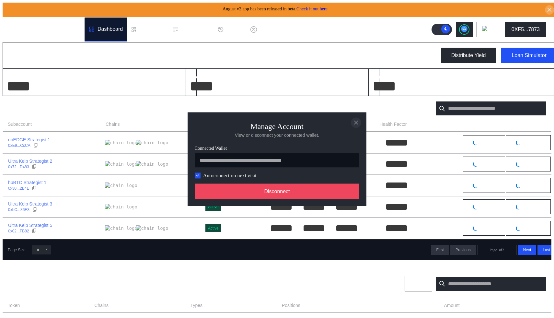 This screenshot has height=318, width=554. Describe the element at coordinates (526, 29) in the screenshot. I see `div: 0XF5...7873` at that location.